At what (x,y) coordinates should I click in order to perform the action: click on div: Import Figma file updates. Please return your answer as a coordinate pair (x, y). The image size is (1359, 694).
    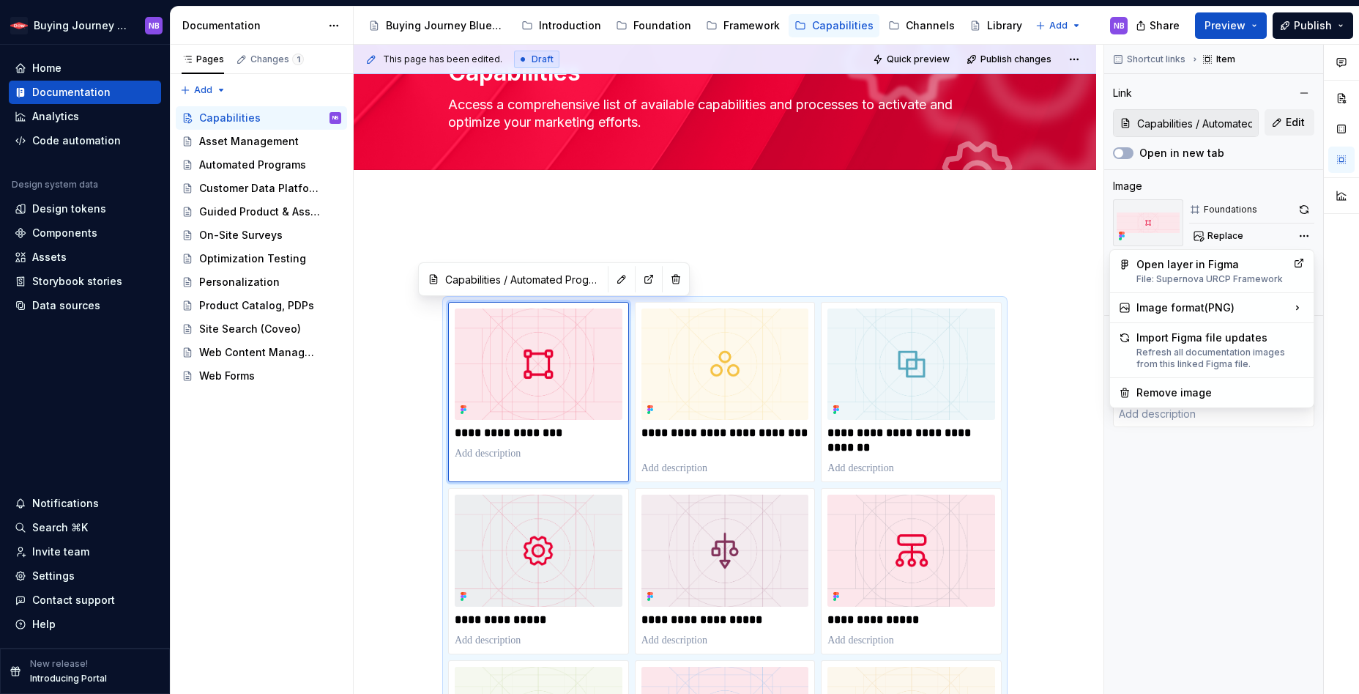
    Looking at the image, I should click on (1221, 350).